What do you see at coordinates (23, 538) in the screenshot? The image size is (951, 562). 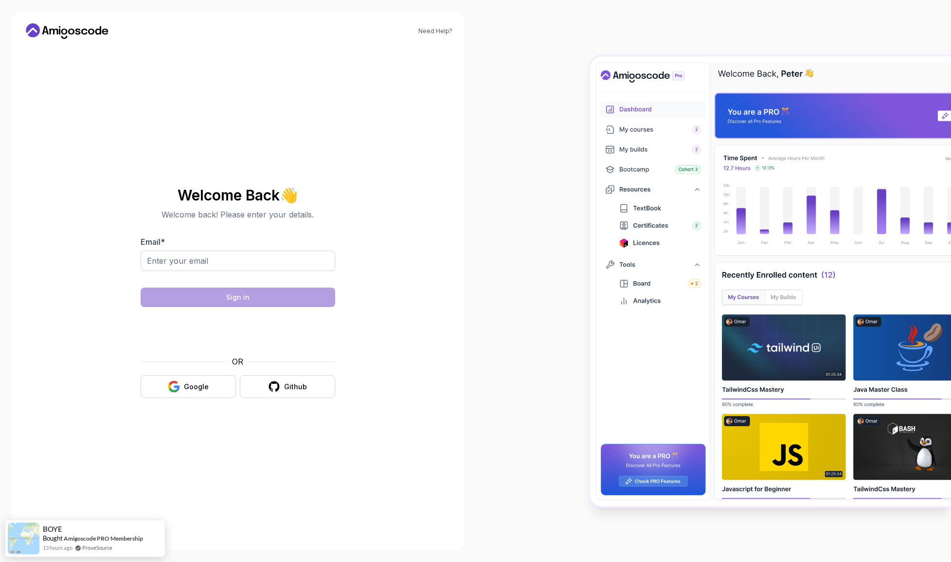 I see `img: provesource social proof notification image` at bounding box center [23, 538].